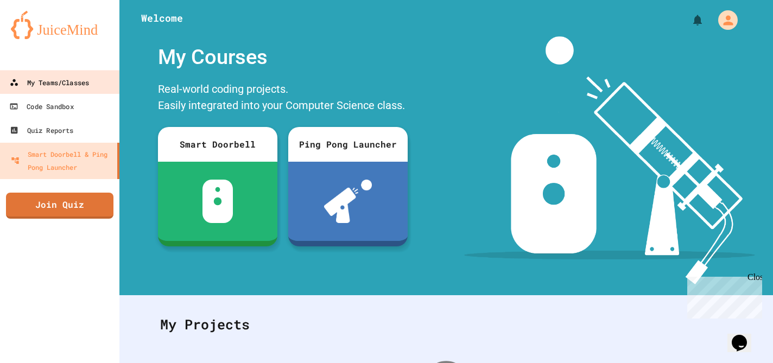 Image resolution: width=773 pixels, height=363 pixels. What do you see at coordinates (49, 83) in the screenshot?
I see `div: My Teams/Classes` at bounding box center [49, 83].